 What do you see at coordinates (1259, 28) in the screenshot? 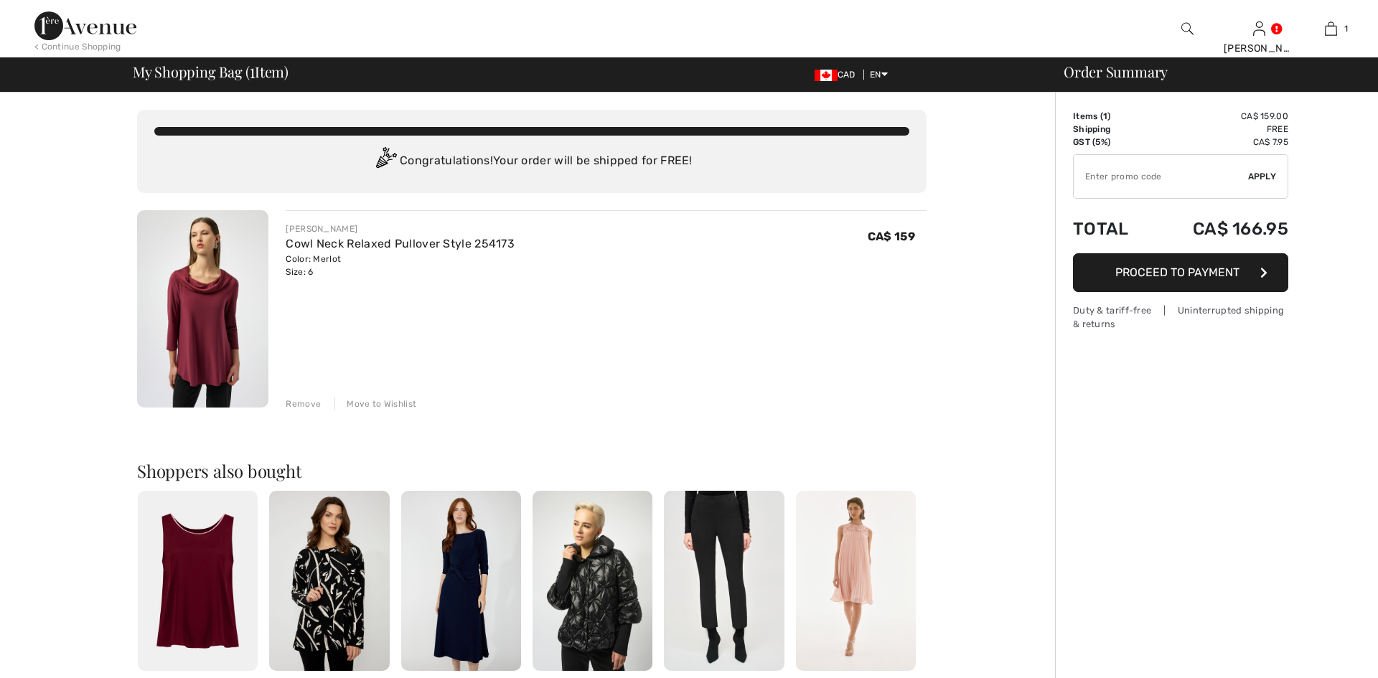
I see `a: Sign In` at bounding box center [1259, 28].